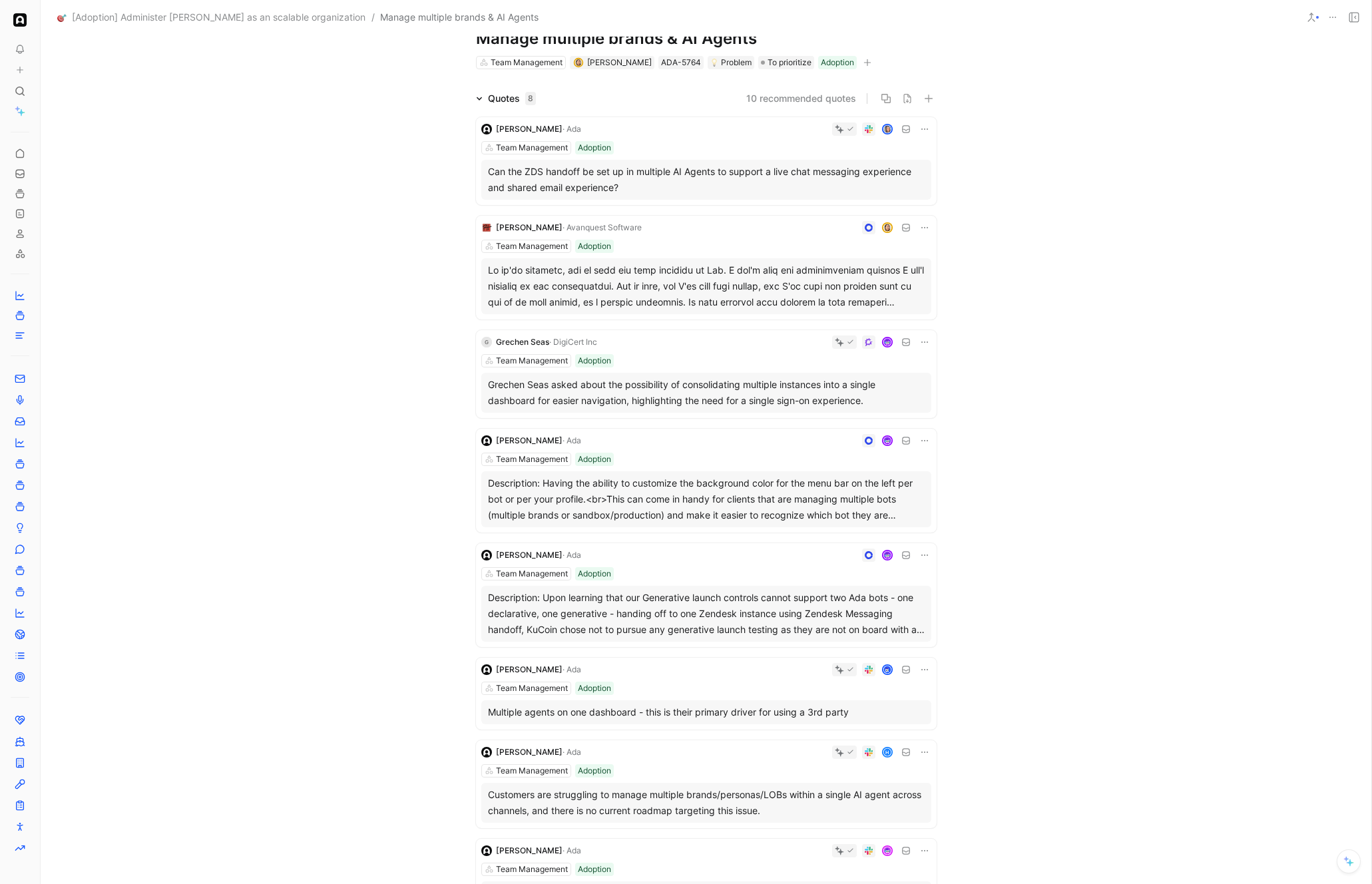 The image size is (1372, 884). Describe the element at coordinates (20, 20) in the screenshot. I see `img: Ada` at that location.